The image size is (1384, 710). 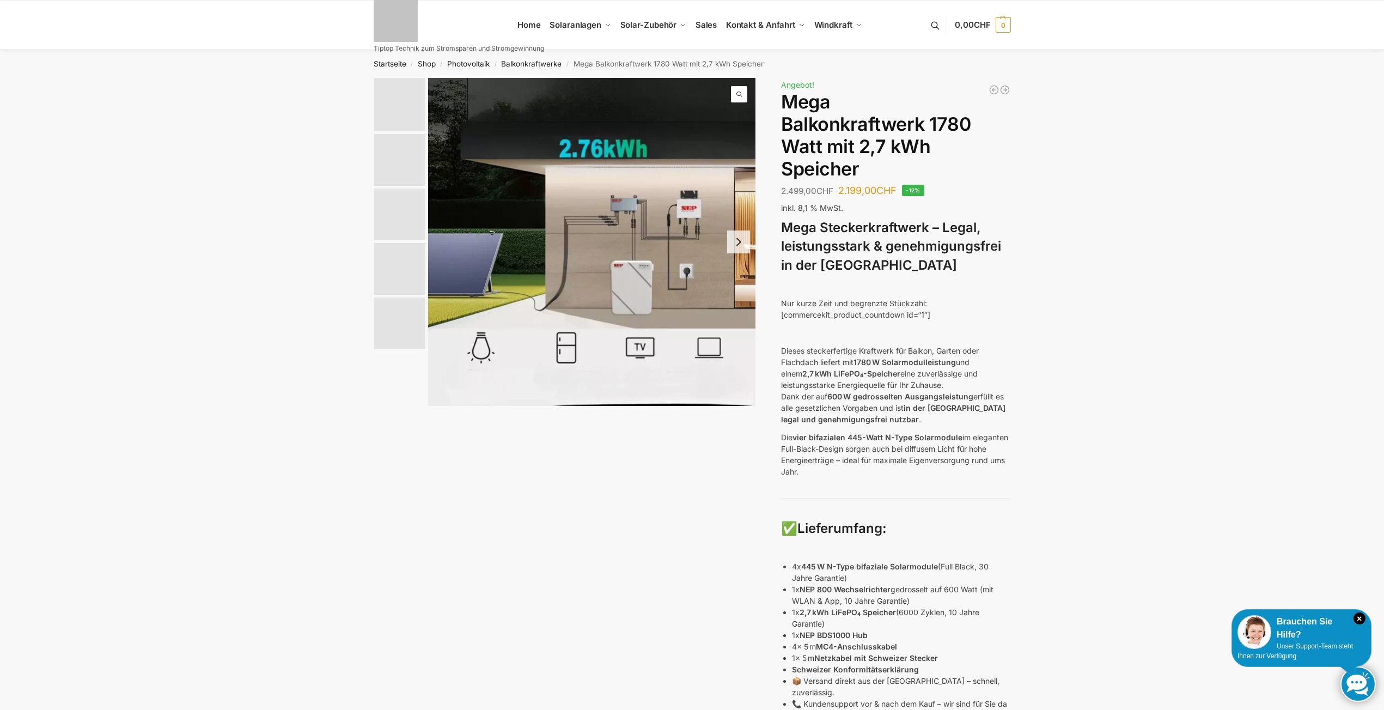 What do you see at coordinates (1254, 632) in the screenshot?
I see `img: Customer service` at bounding box center [1254, 632].